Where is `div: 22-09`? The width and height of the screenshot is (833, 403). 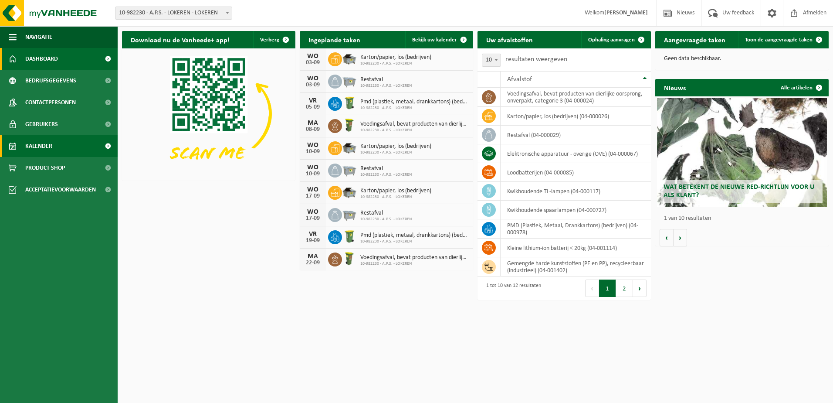 div: 22-09 is located at coordinates (313, 263).